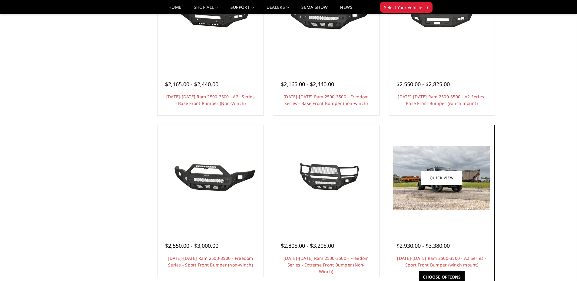  What do you see at coordinates (442, 178) in the screenshot?
I see `img: 2019-2025 Ram 2500-3500 - A2 Series - Sport Front Bumper (winch mount)` at bounding box center [442, 178].